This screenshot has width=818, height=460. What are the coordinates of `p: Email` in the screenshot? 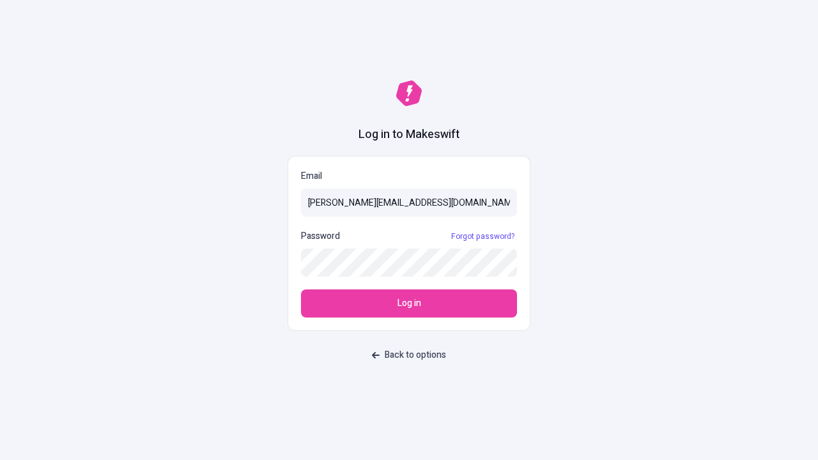 It's located at (409, 176).